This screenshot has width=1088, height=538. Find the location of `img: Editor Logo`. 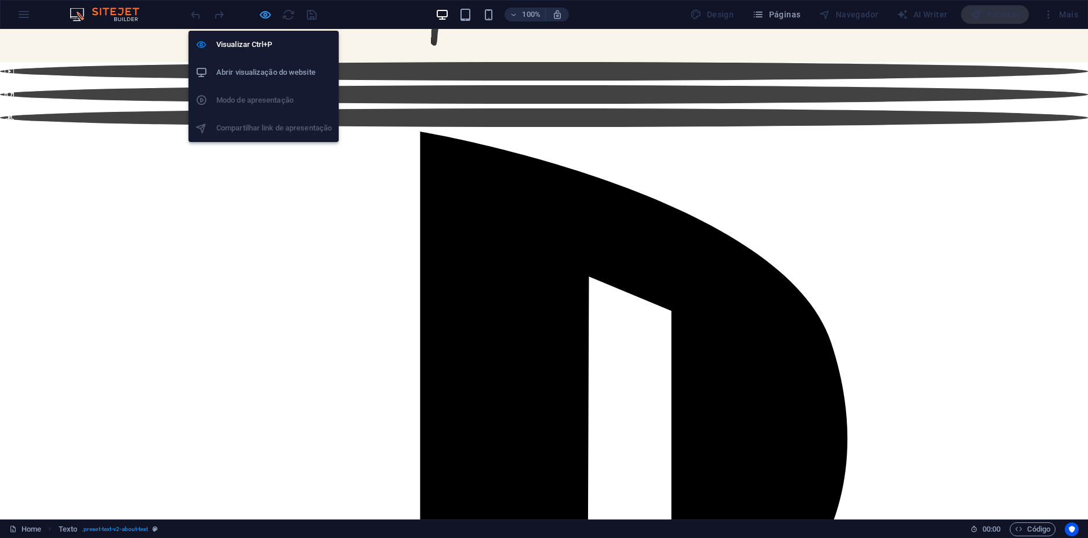

img: Editor Logo is located at coordinates (110, 15).